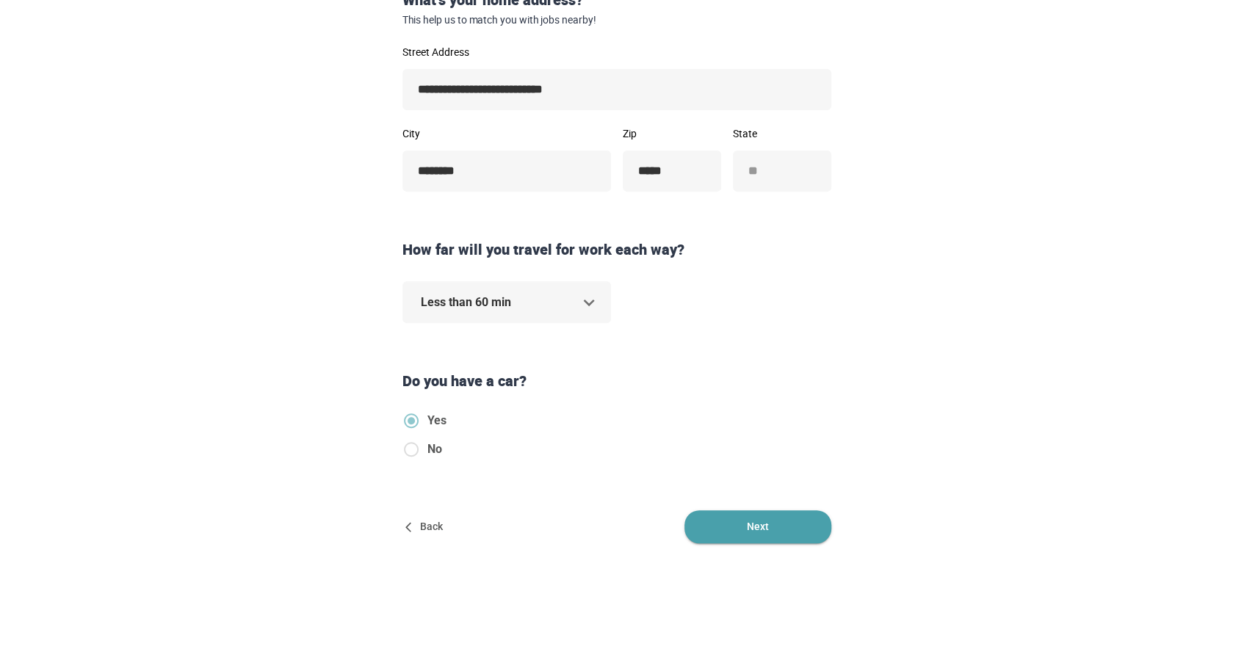  I want to click on button: Next, so click(758, 527).